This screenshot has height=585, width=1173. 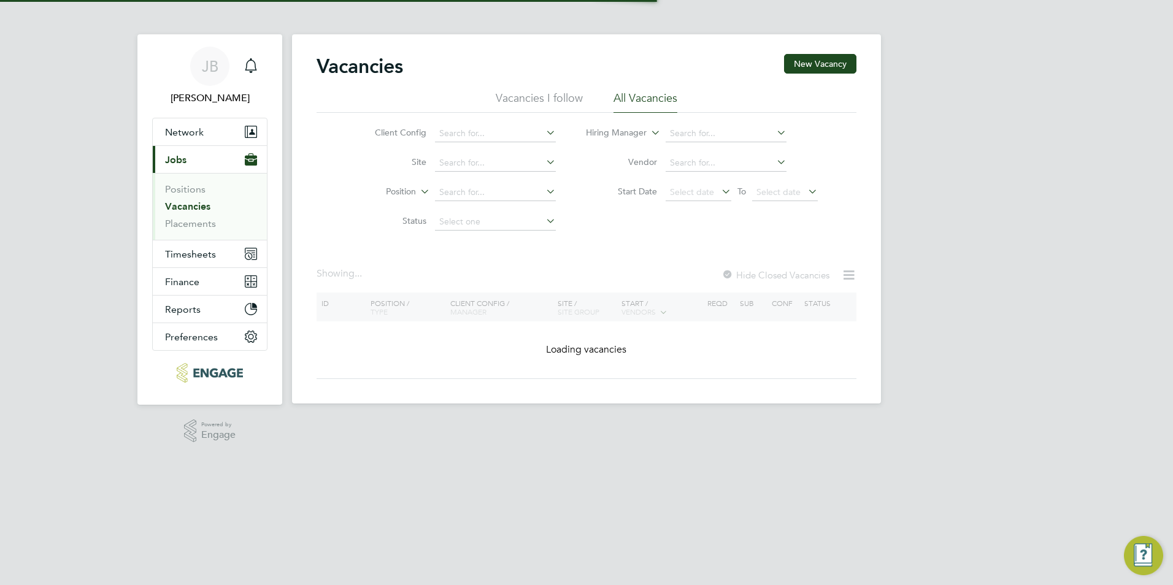 I want to click on a: Placements, so click(x=190, y=223).